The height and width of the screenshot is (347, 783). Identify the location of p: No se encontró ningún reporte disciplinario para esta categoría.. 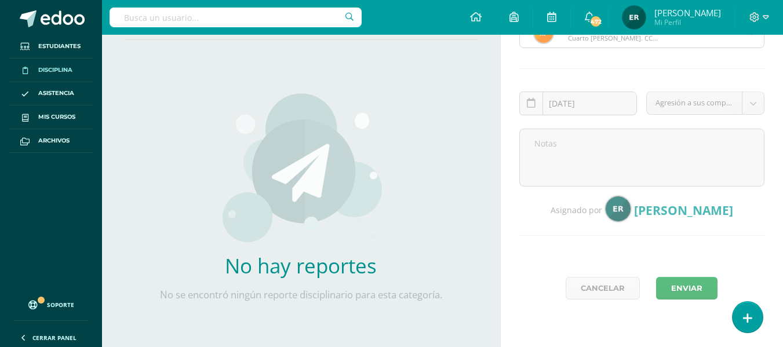
(301, 295).